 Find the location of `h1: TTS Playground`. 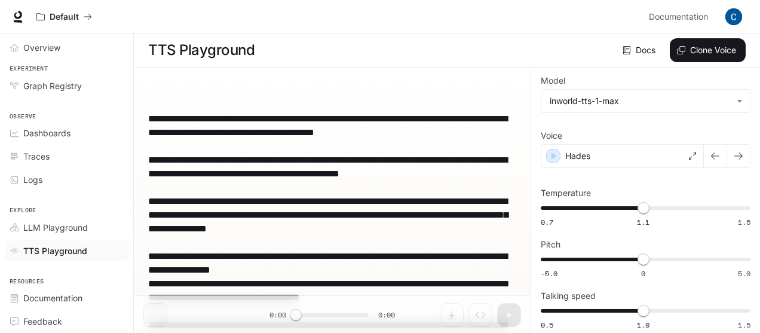

h1: TTS Playground is located at coordinates (201, 50).